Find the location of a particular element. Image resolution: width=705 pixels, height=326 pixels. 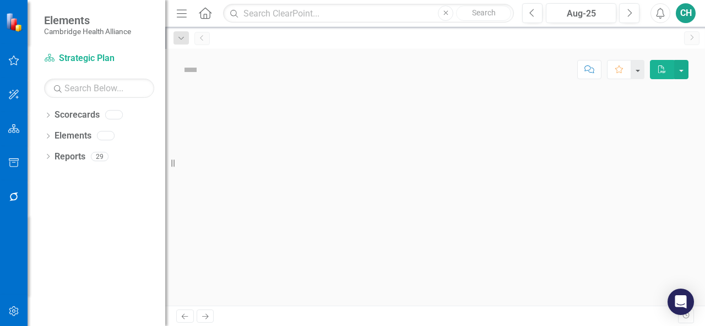

button: Aug-25 is located at coordinates (581, 13).